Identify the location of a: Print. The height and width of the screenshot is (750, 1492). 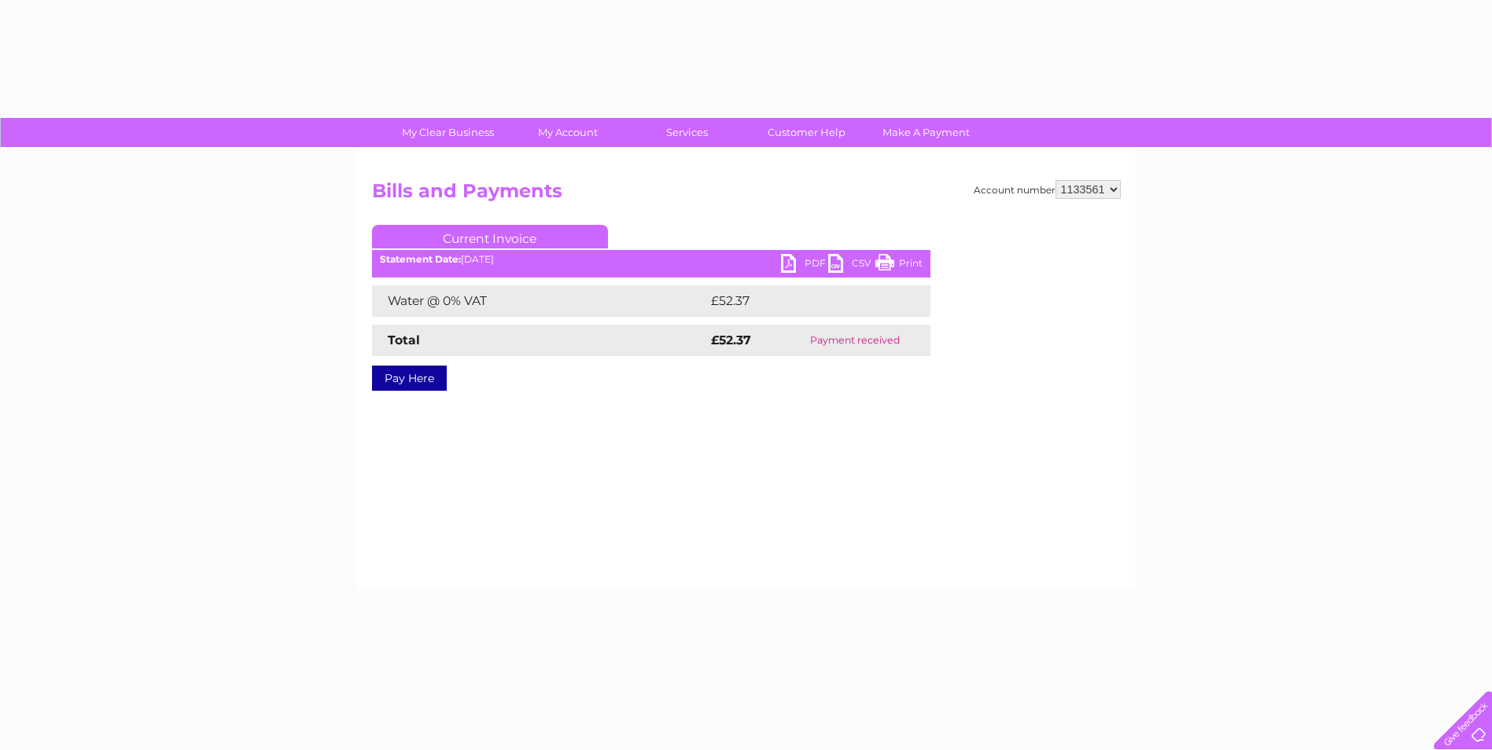
(899, 265).